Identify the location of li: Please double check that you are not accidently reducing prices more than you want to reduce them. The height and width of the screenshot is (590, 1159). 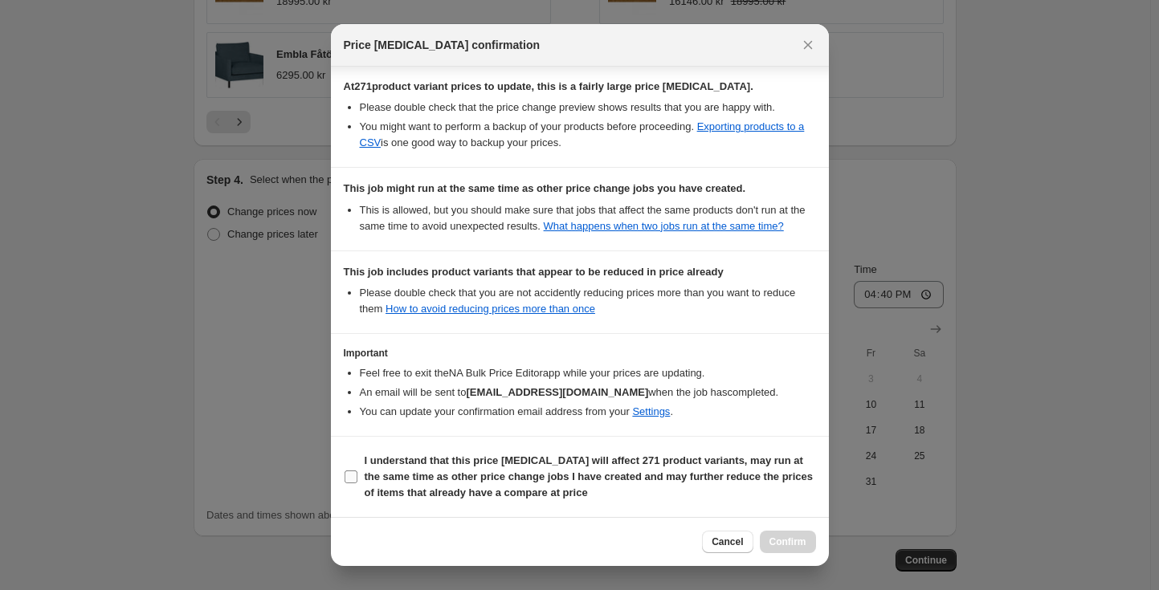
(588, 301).